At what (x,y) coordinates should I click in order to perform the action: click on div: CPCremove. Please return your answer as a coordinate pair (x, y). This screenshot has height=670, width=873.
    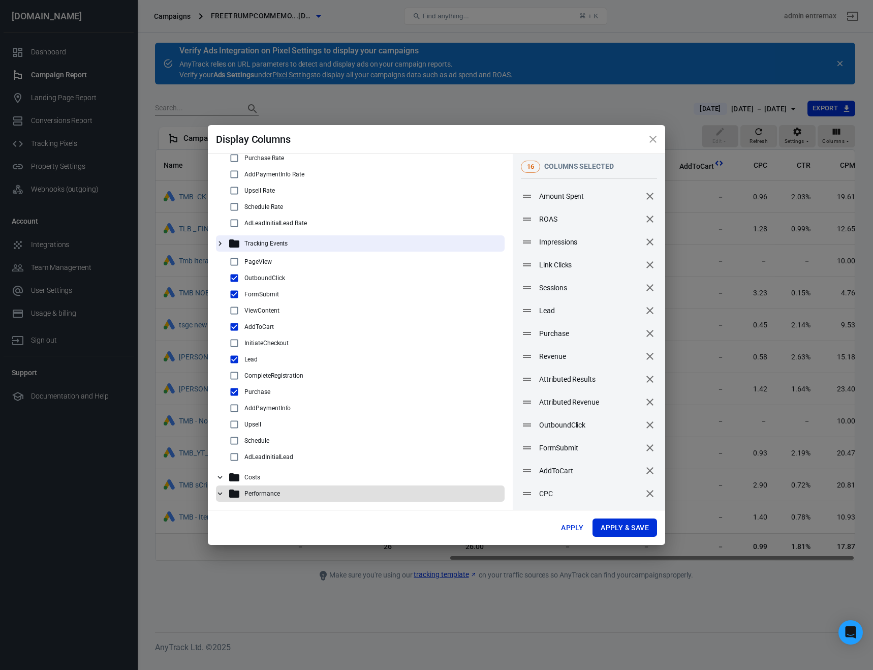
    Looking at the image, I should click on (589, 493).